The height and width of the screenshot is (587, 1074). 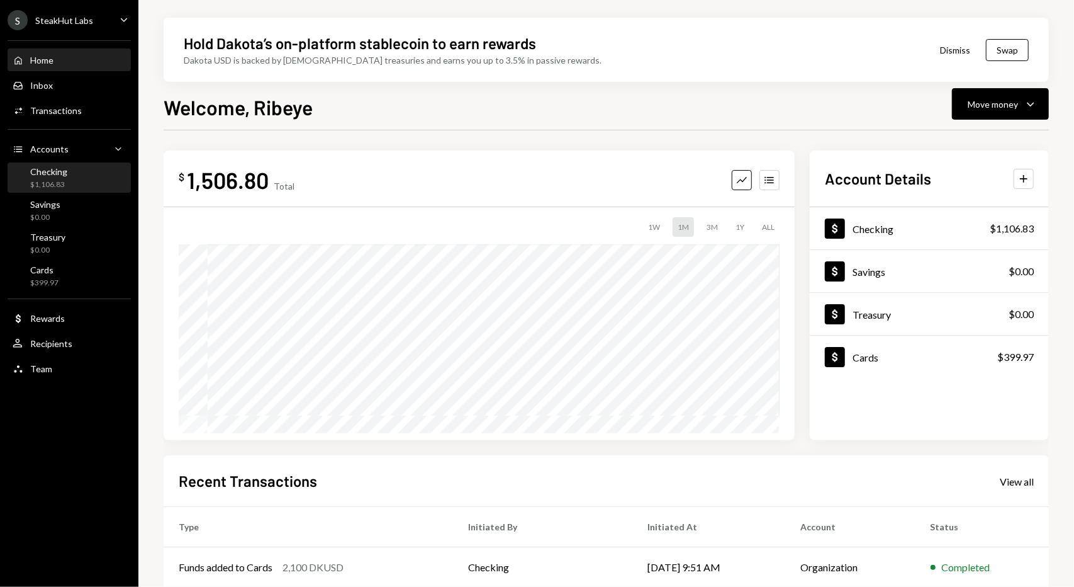 I want to click on div: Inbox, so click(x=42, y=85).